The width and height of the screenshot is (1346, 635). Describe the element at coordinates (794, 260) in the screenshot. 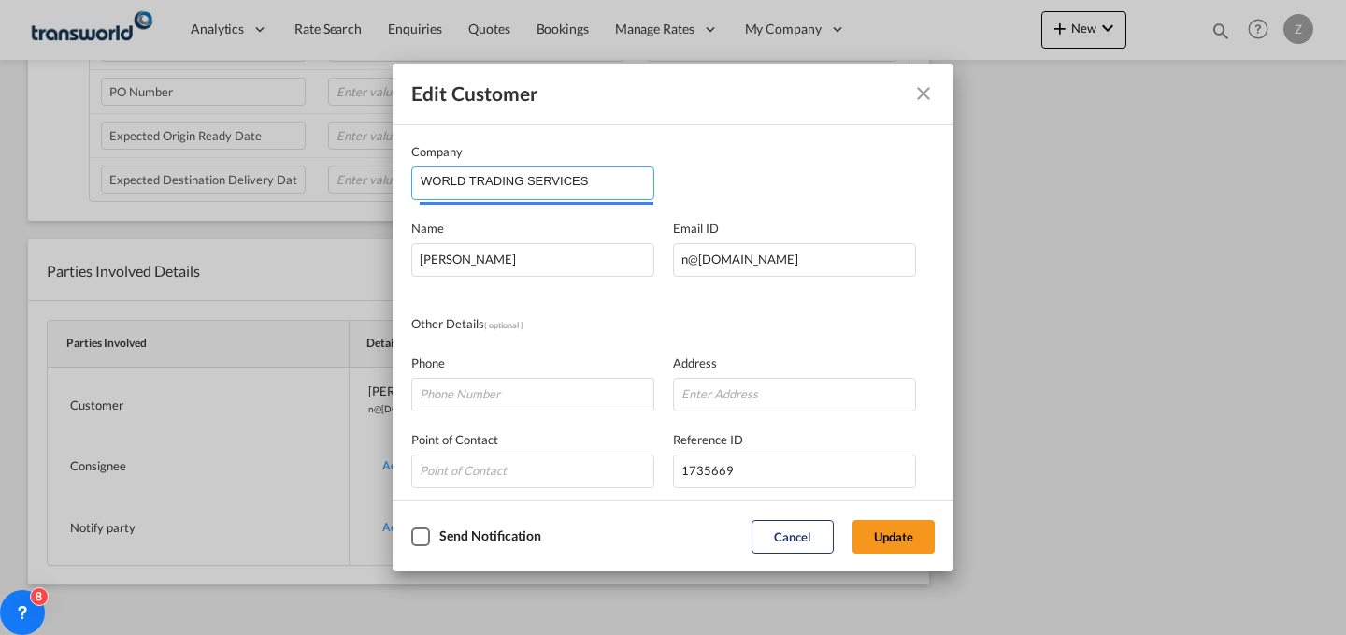

I see `input: Enter Email ID` at that location.